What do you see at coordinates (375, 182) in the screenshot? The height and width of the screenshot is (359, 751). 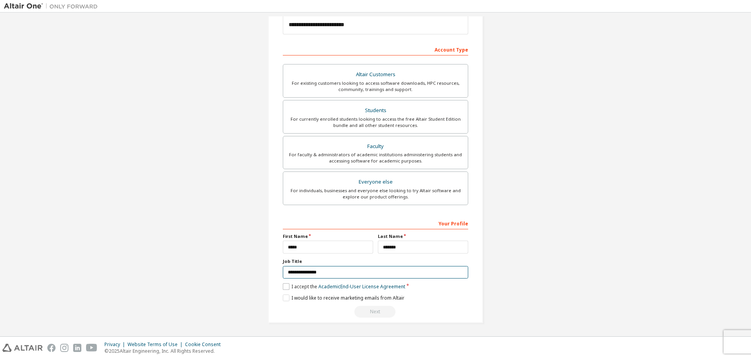 I see `div: Everyone else` at bounding box center [375, 182].